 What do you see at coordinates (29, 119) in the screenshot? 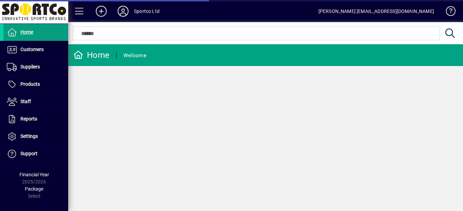
I see `span: Reports` at bounding box center [29, 119].